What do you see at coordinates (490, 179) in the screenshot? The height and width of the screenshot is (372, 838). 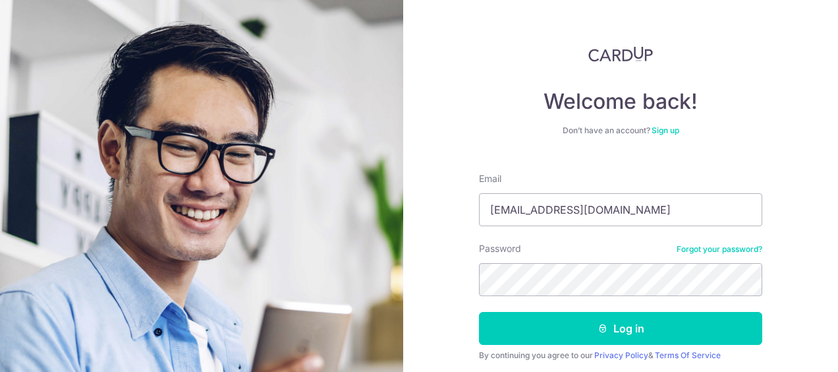 I see `label: Email` at bounding box center [490, 179].